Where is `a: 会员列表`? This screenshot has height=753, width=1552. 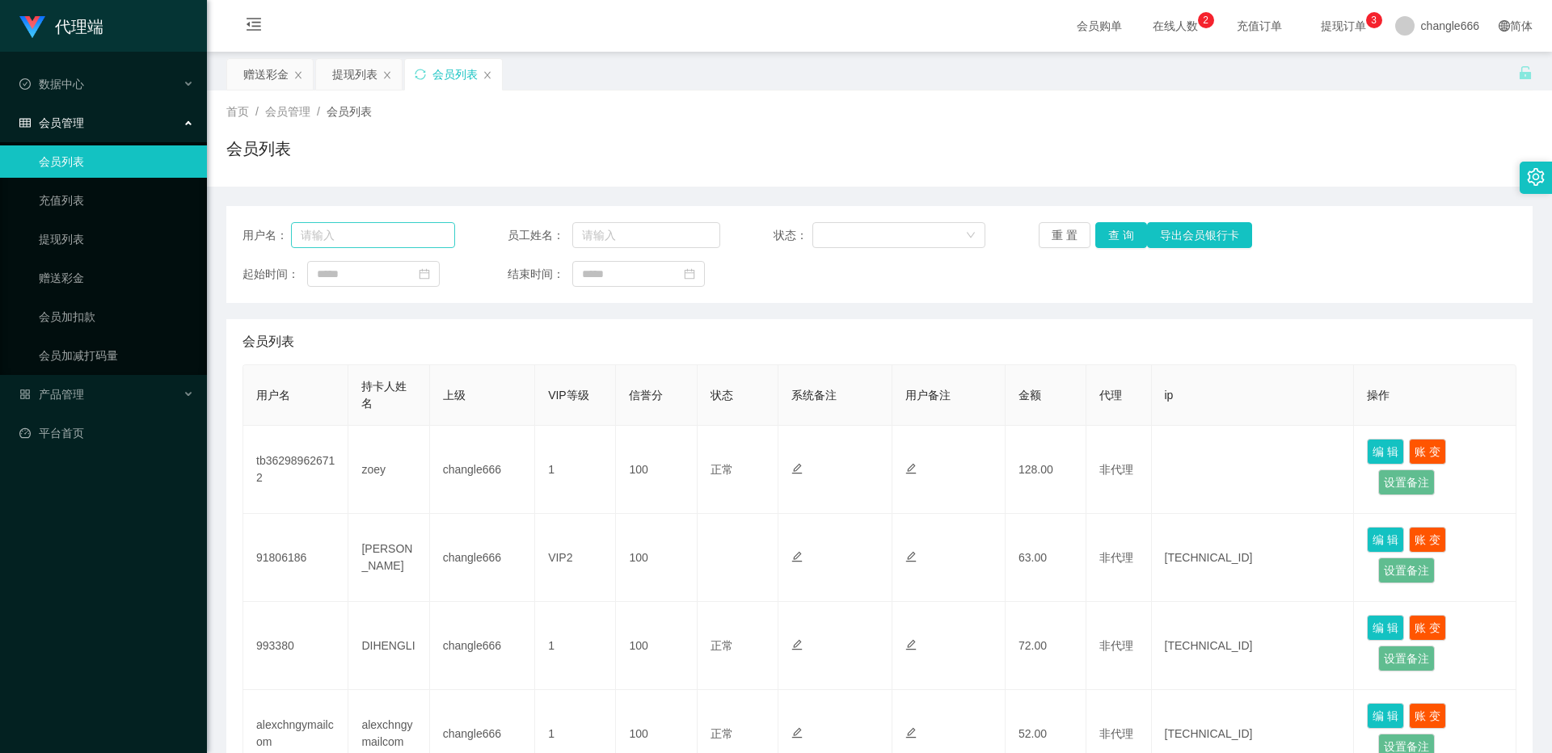
a: 会员列表 is located at coordinates (116, 162).